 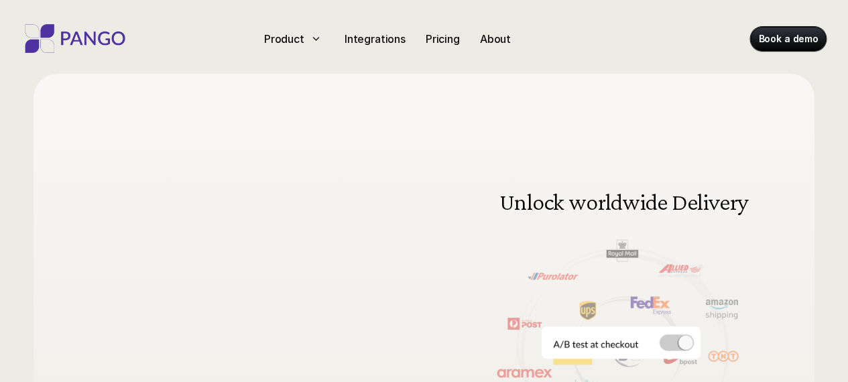 I want to click on img: Back Arrow, so click(x=491, y=315).